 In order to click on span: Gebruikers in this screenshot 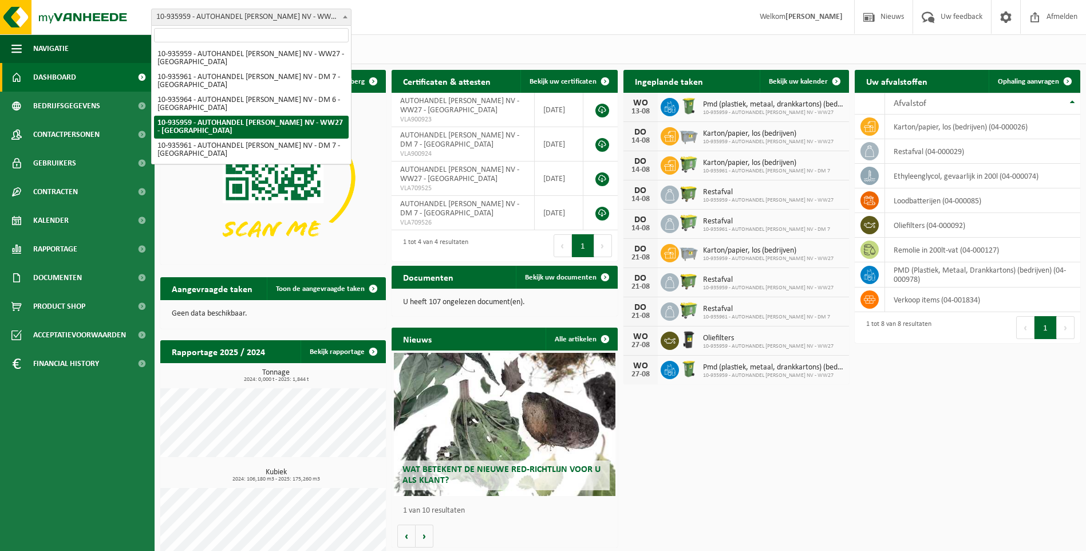, I will do `click(54, 163)`.